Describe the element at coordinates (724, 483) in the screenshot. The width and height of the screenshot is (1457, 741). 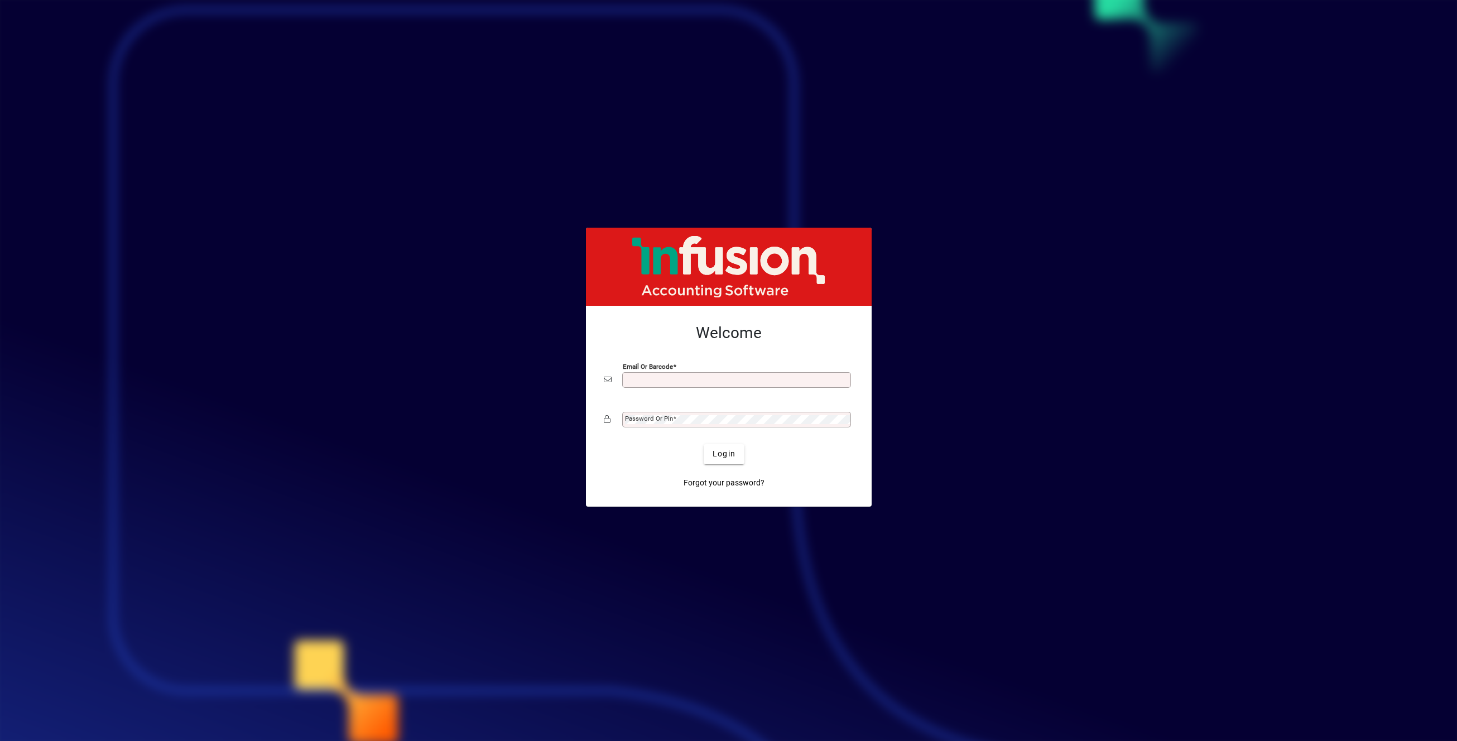
I see `a: Forgot your password?` at that location.